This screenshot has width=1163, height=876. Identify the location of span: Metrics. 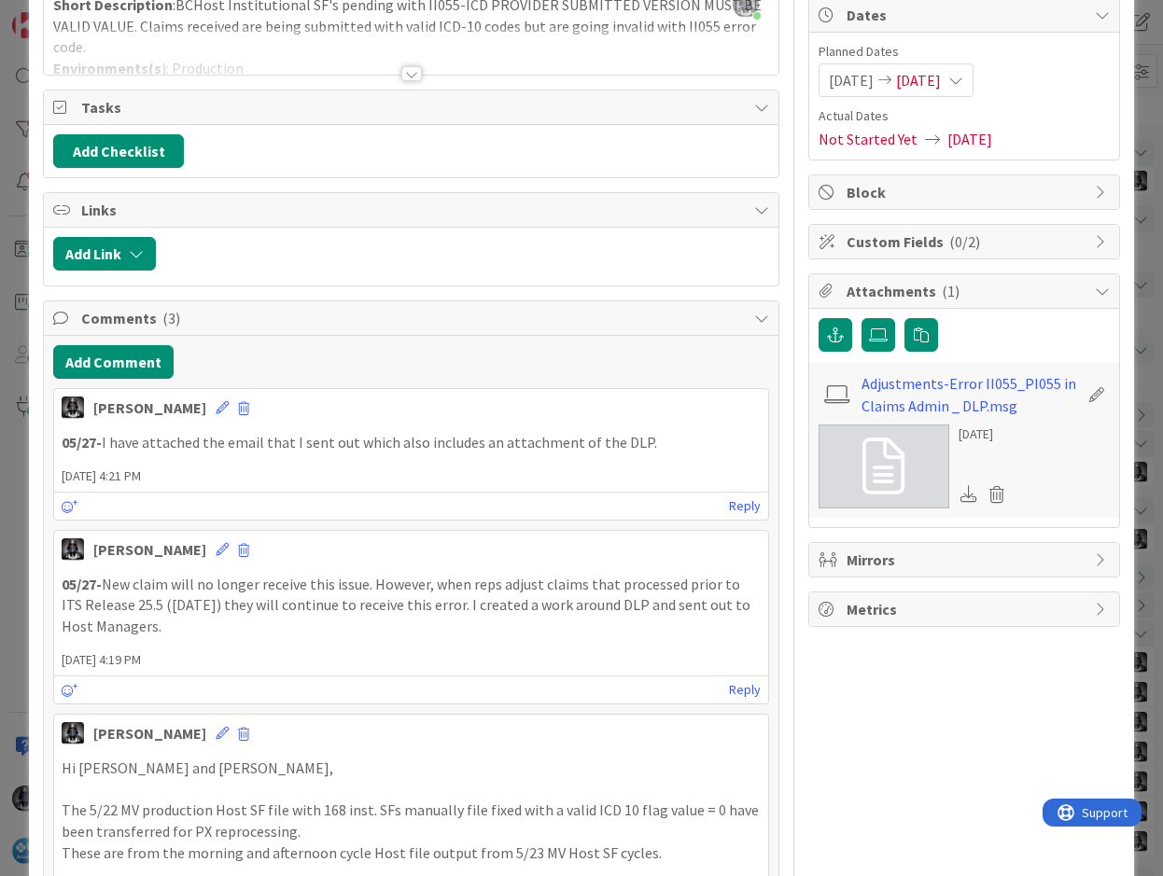
(966, 610).